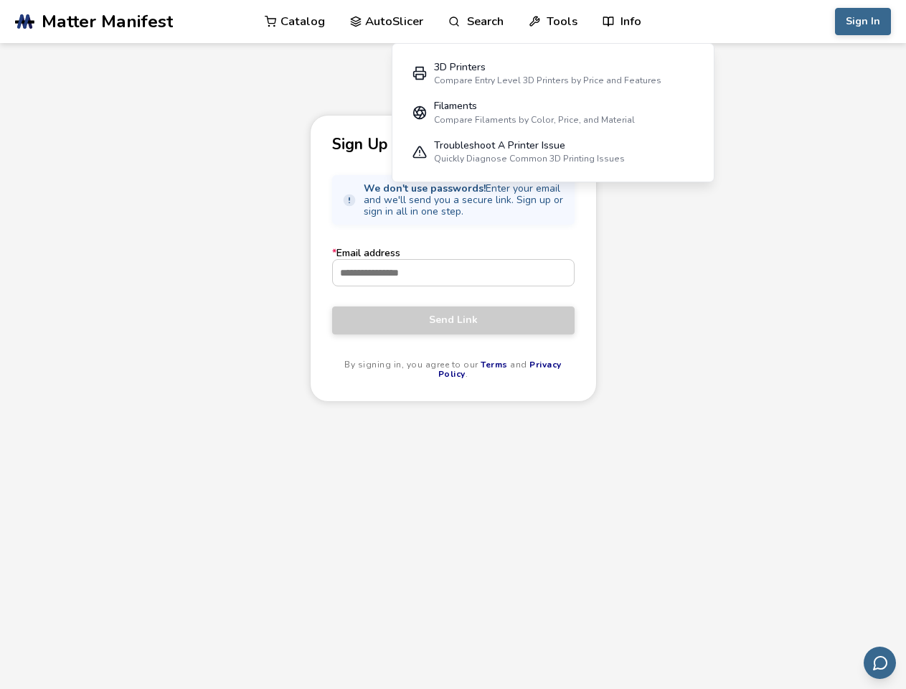 The image size is (906, 689). Describe the element at coordinates (454, 320) in the screenshot. I see `button: Send Link` at that location.